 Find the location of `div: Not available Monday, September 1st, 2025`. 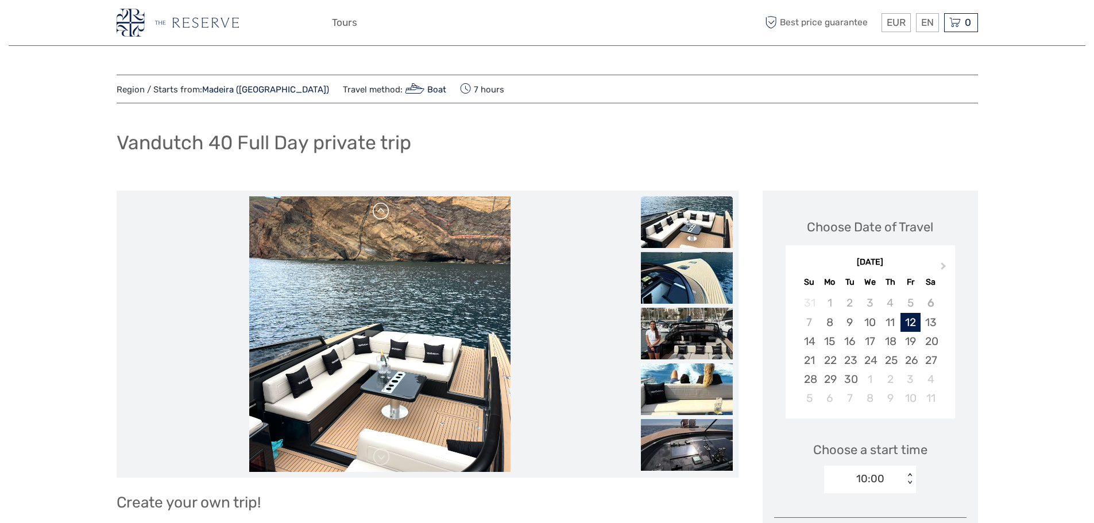

div: Not available Monday, September 1st, 2025 is located at coordinates (830, 303).